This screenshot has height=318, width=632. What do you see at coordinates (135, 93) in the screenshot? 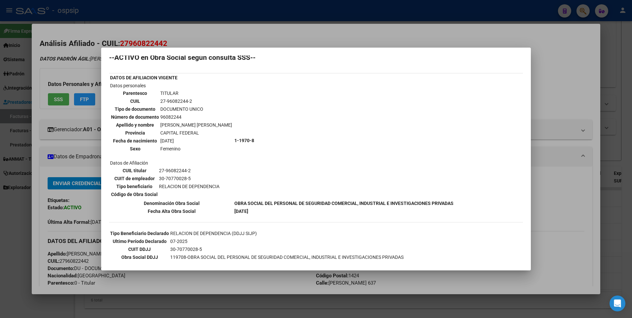
I see `th: Parentesco` at bounding box center [135, 93].